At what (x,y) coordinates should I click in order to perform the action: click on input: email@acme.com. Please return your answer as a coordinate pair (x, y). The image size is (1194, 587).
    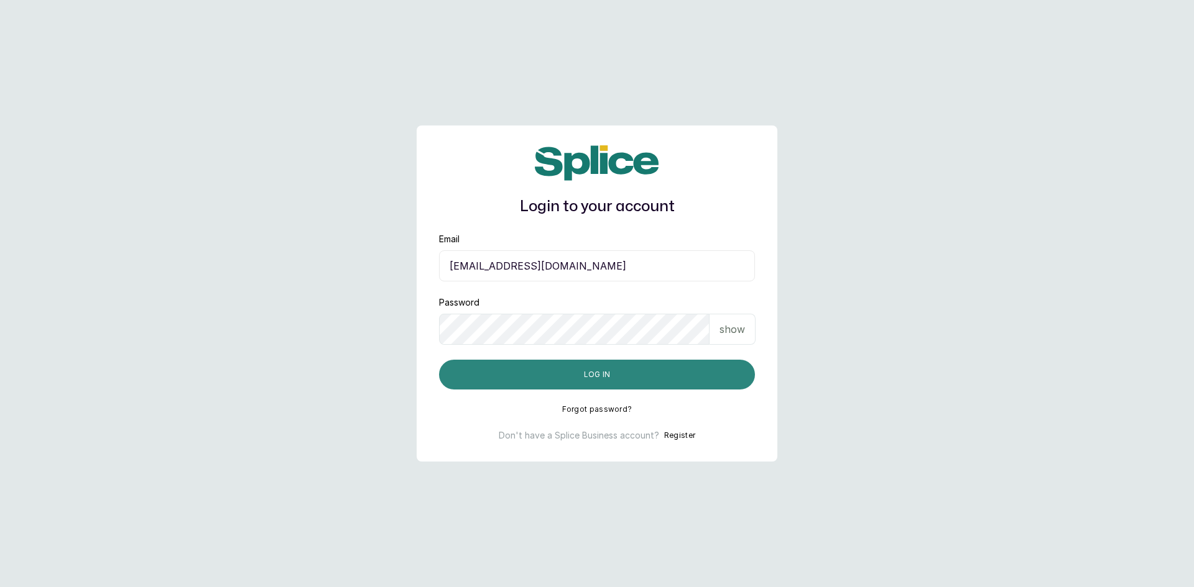
    Looking at the image, I should click on (597, 266).